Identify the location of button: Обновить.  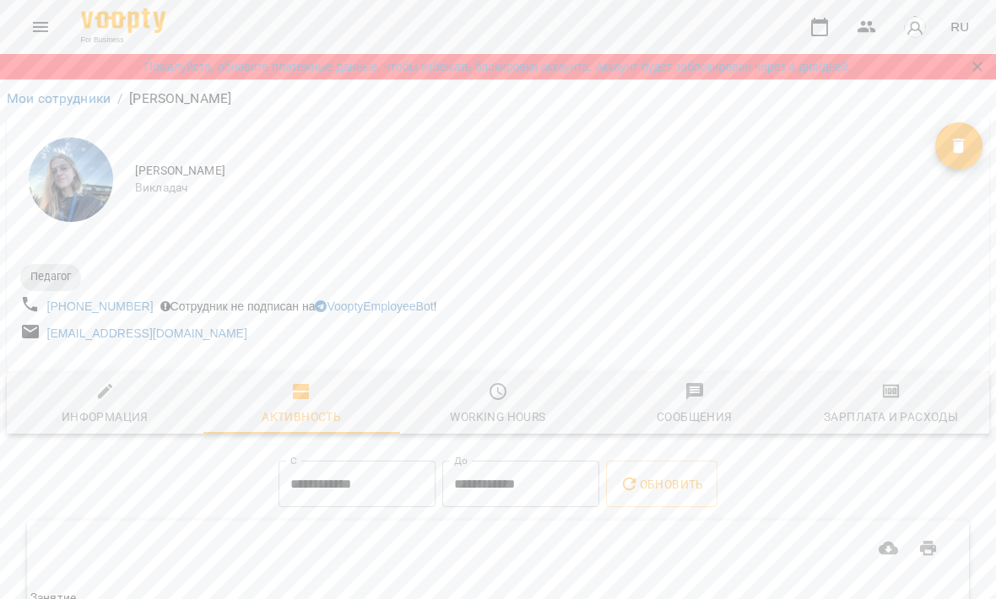
(661, 484).